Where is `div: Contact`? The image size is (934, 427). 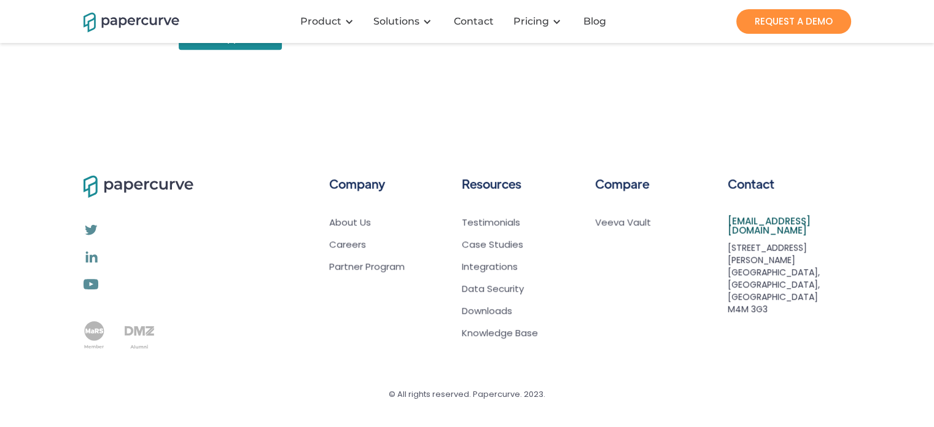 div: Contact is located at coordinates (473, 21).